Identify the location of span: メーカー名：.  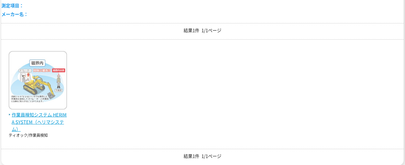
(15, 14).